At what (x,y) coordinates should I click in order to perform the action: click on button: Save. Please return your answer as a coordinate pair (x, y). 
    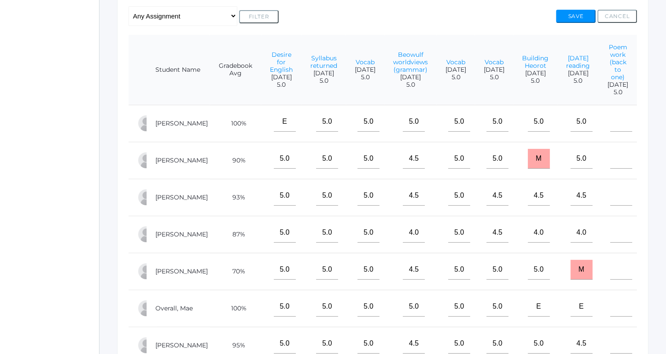
    Looking at the image, I should click on (575, 16).